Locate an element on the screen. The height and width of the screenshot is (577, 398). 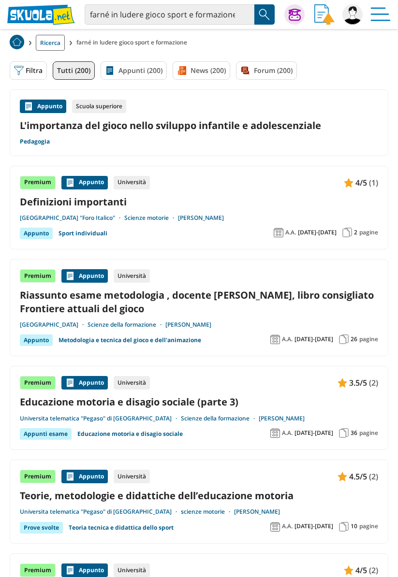
button: Search Button is located at coordinates (264, 14).